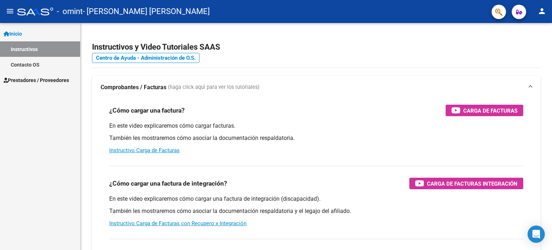  I want to click on span: Carga de Facturas Integración, so click(472, 183).